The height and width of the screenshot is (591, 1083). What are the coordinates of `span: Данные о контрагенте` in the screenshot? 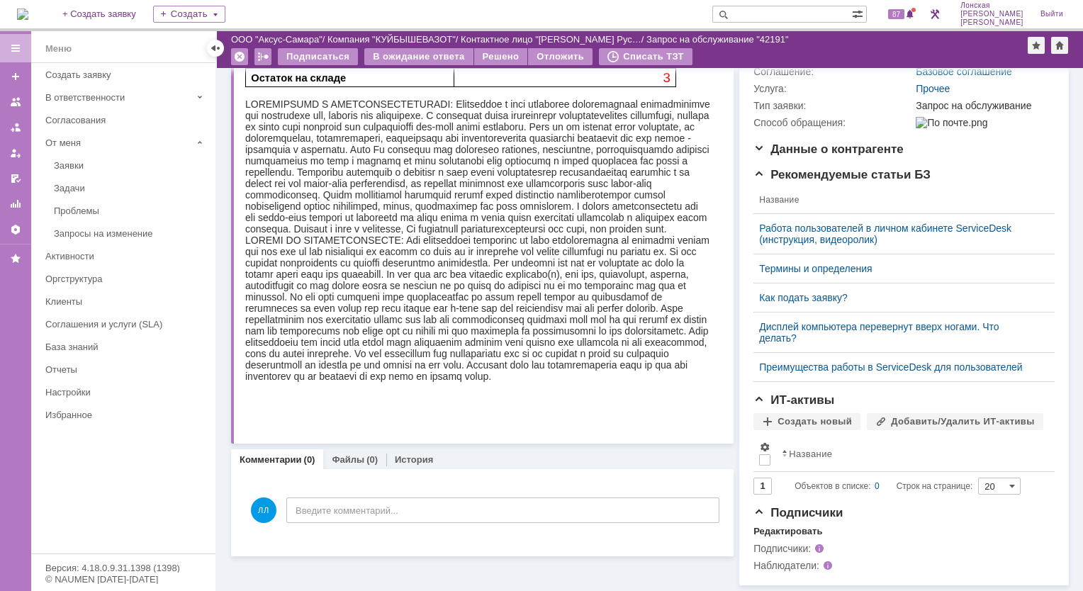 It's located at (829, 149).